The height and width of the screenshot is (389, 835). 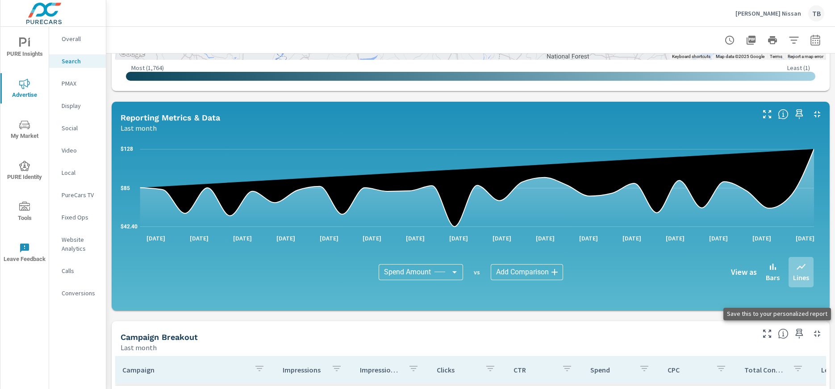 I want to click on div: PMAX, so click(x=77, y=84).